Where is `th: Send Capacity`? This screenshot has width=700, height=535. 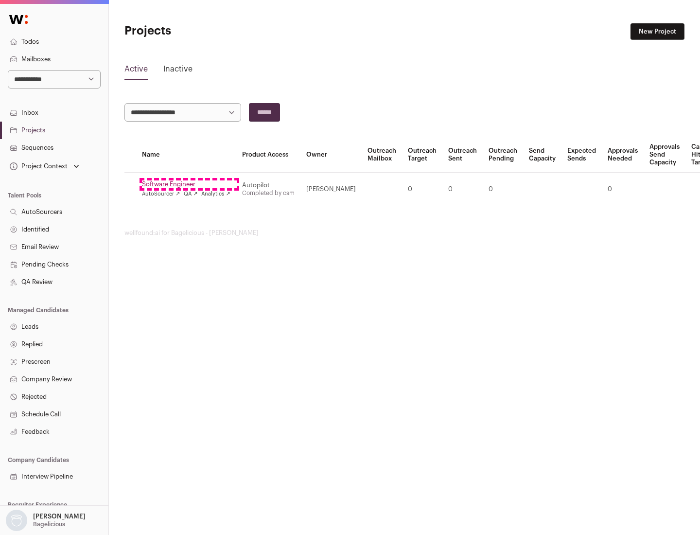 th: Send Capacity is located at coordinates (542, 155).